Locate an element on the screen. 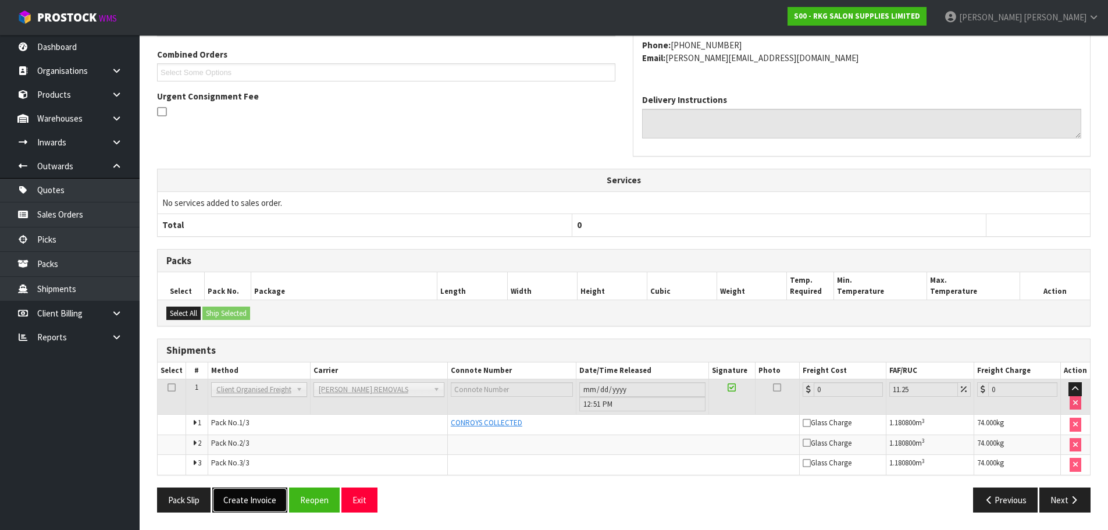 This screenshot has height=530, width=1108. input: Freight Charge is located at coordinates (1023, 389).